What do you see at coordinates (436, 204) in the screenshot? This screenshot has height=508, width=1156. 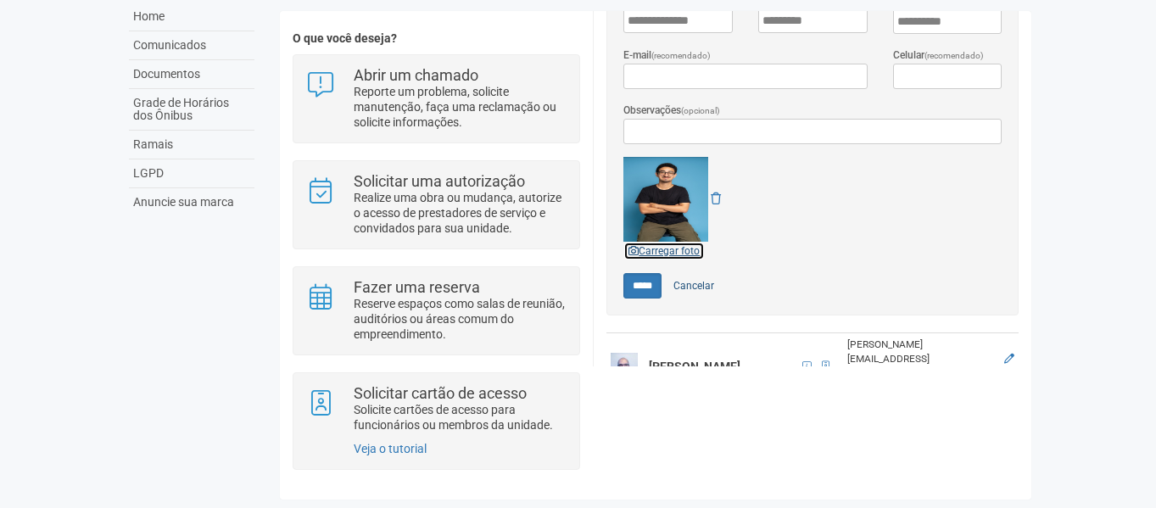 I see `a: Solicitar uma autorização Realize uma obra ou mudança, autorize o acesso de prestadores de serviç...` at bounding box center [436, 204].